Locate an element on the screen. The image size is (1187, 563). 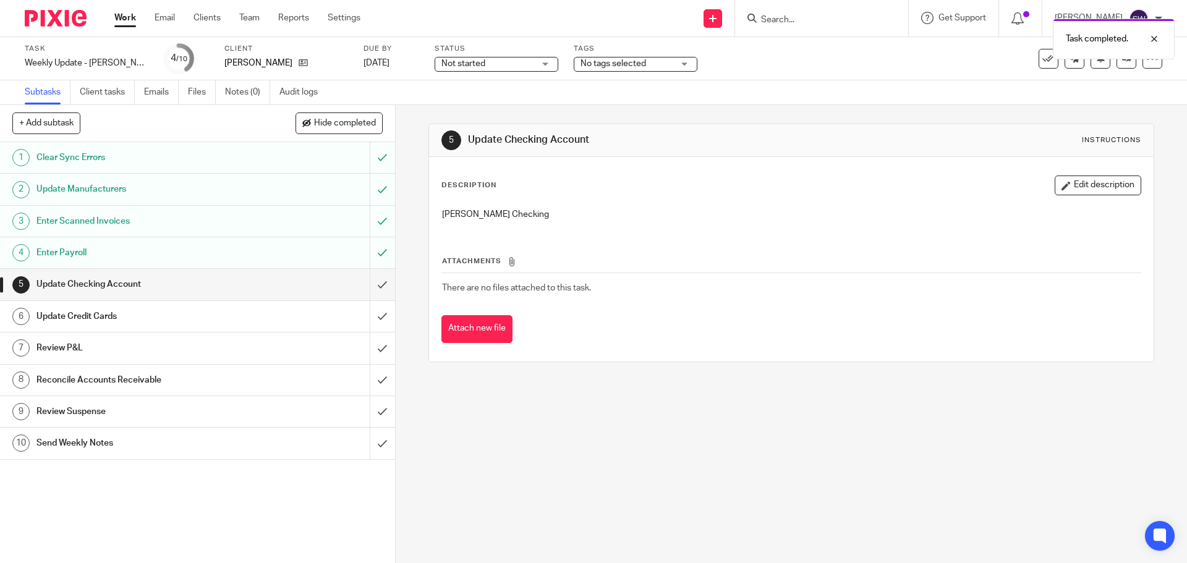
span: Attachments is located at coordinates (472, 261).